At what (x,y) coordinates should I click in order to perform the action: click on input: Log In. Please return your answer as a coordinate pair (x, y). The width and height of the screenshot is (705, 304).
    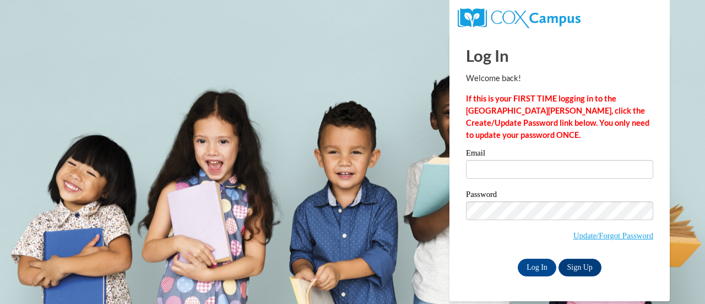
    Looking at the image, I should click on (537, 267).